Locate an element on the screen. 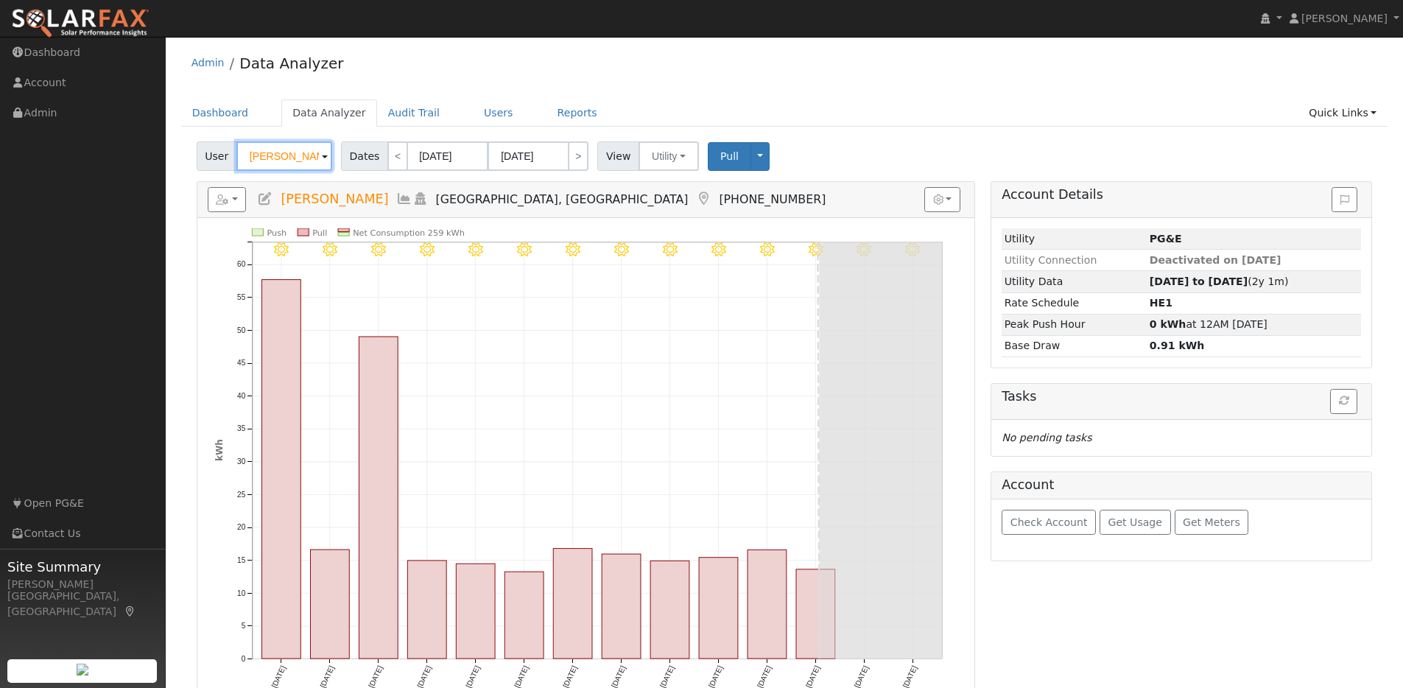 The height and width of the screenshot is (688, 1403). strong: 0.91 kWh is located at coordinates (1177, 345).